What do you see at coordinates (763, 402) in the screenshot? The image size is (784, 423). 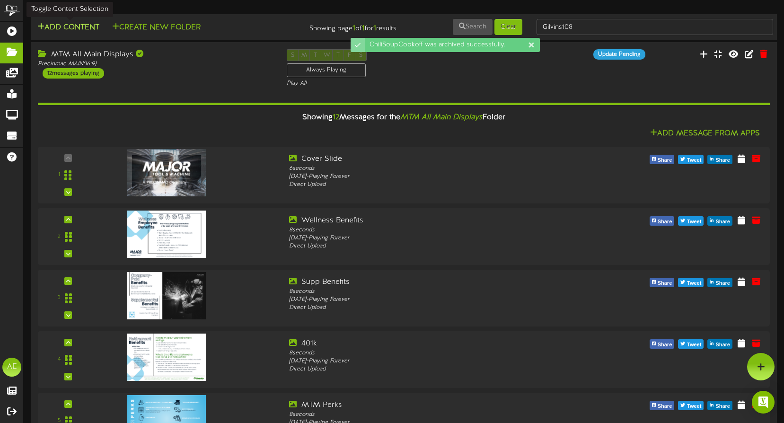 I see `div: Open Intercom Messenger` at bounding box center [763, 402].